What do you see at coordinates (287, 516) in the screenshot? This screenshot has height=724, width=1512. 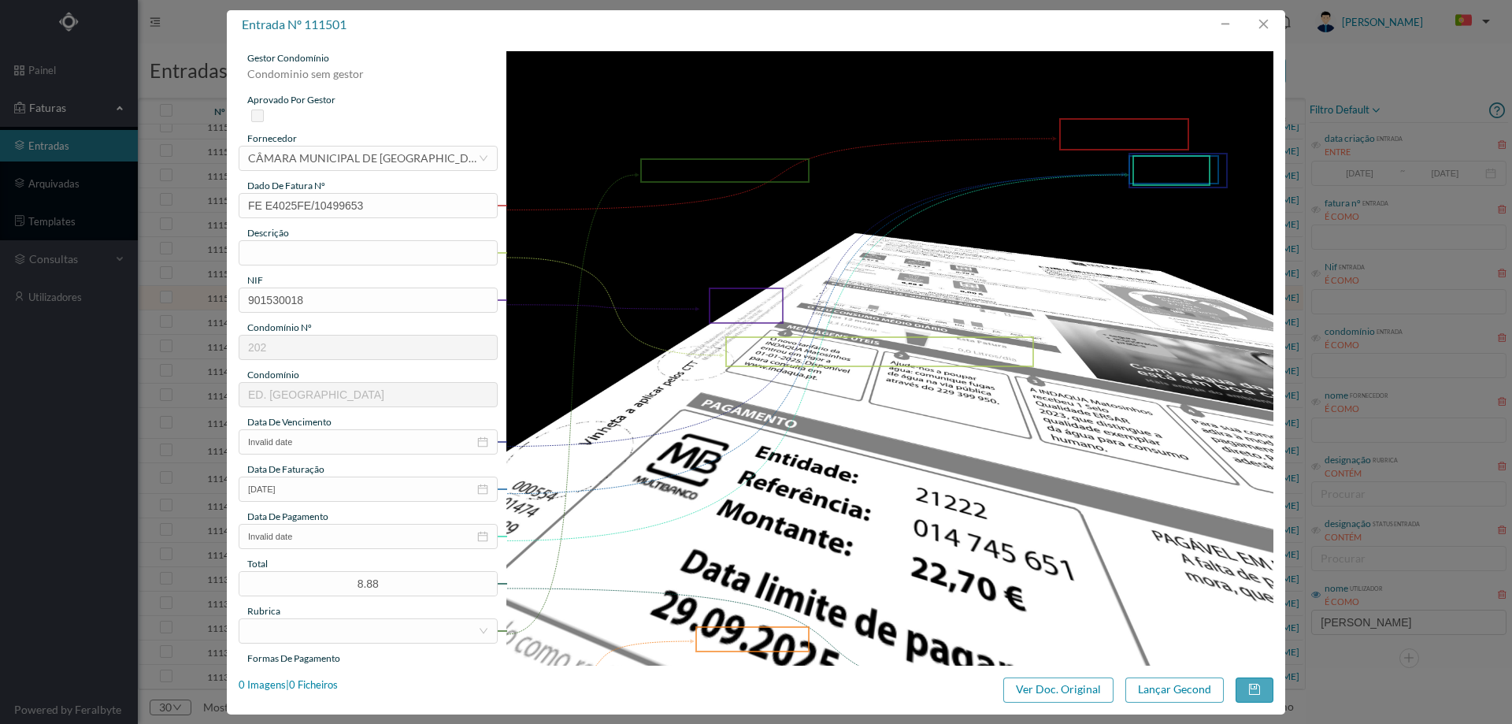 I see `span: data de pagamento` at bounding box center [287, 516].